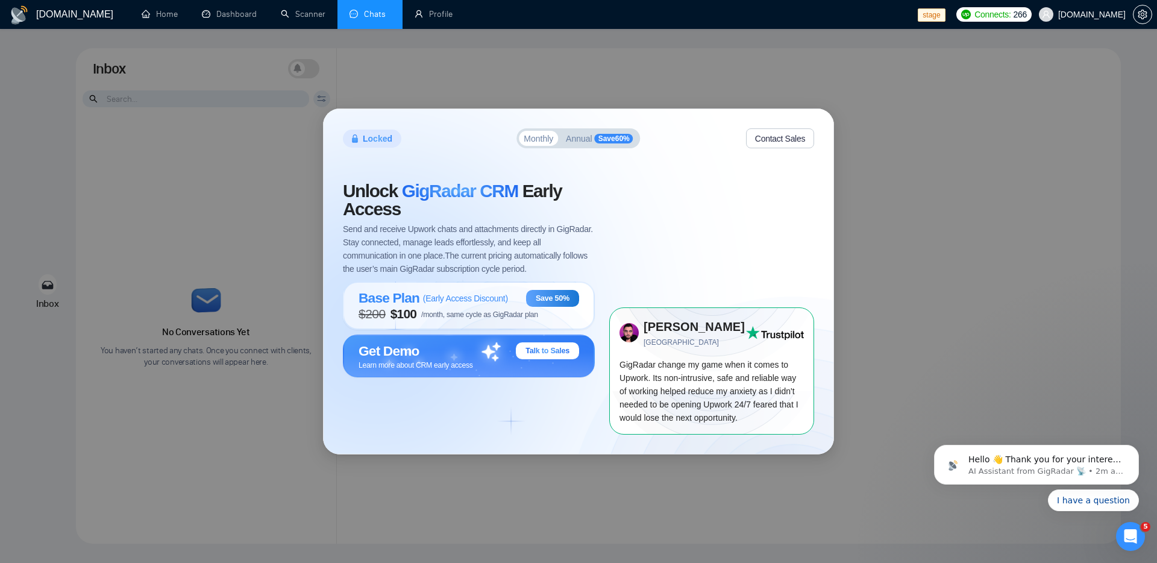 The height and width of the screenshot is (563, 1157). Describe the element at coordinates (469, 200) in the screenshot. I see `span: Unlock Early Access` at that location.